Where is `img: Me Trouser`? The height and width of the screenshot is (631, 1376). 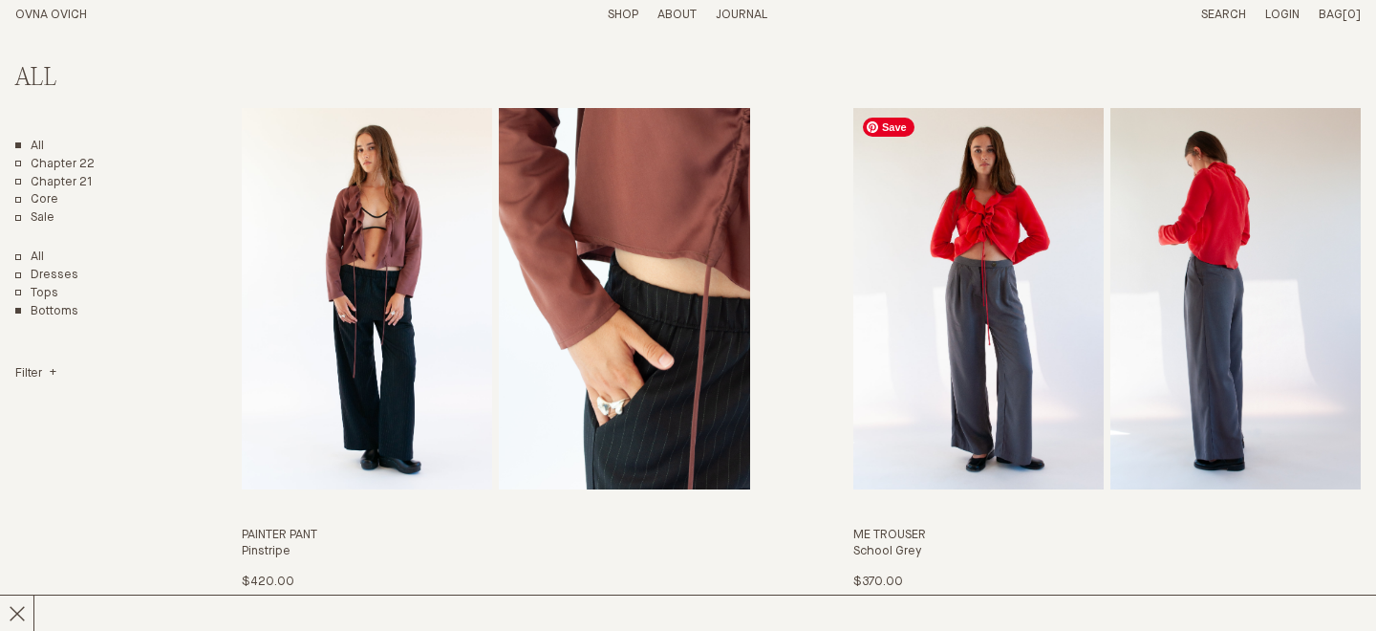
img: Me Trouser is located at coordinates (979, 298).